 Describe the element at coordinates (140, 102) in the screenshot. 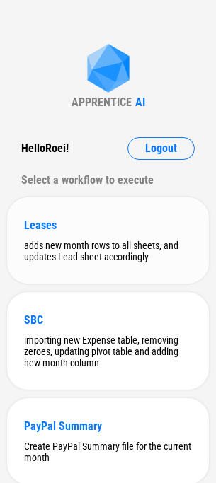

I see `div: AI` at that location.